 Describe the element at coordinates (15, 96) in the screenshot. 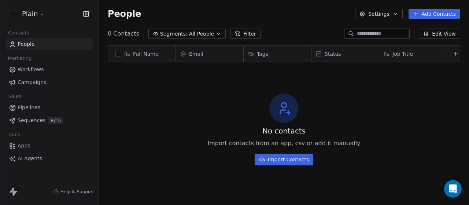

I see `span: Sales` at that location.